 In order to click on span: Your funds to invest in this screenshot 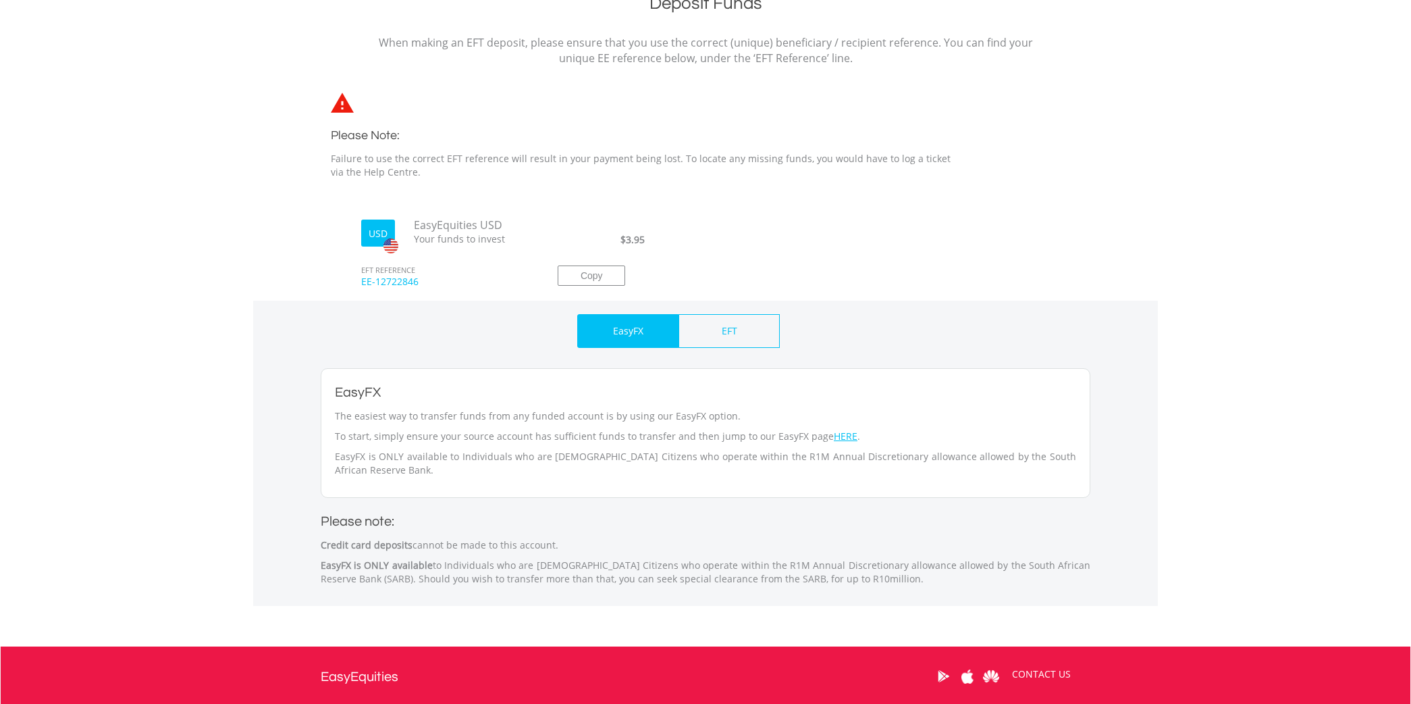, I will do `click(471, 239)`.